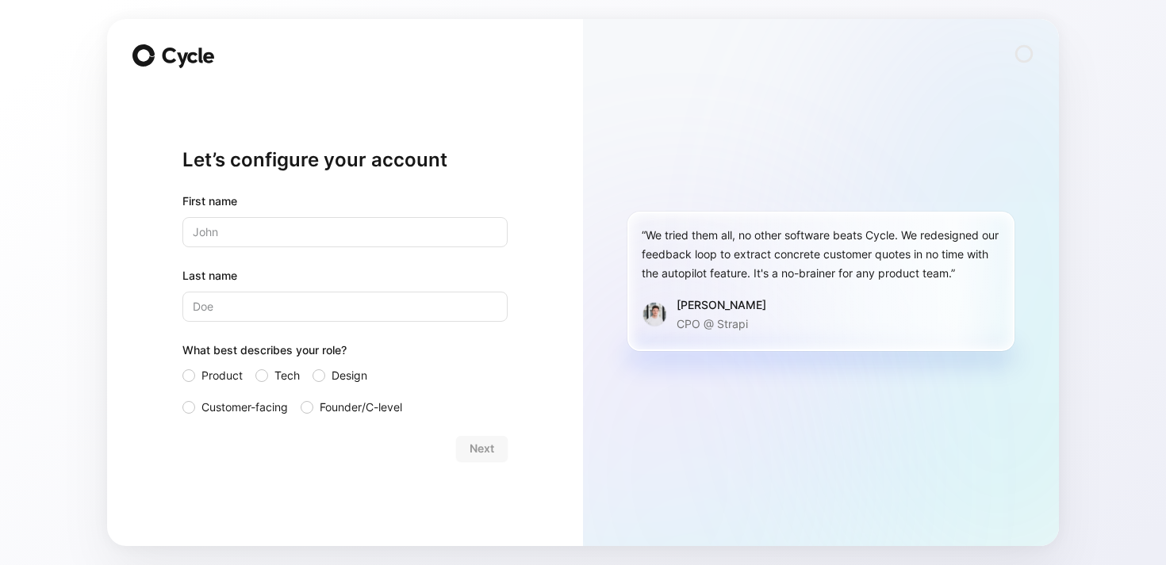 This screenshot has width=1166, height=565. I want to click on input: John, so click(345, 232).